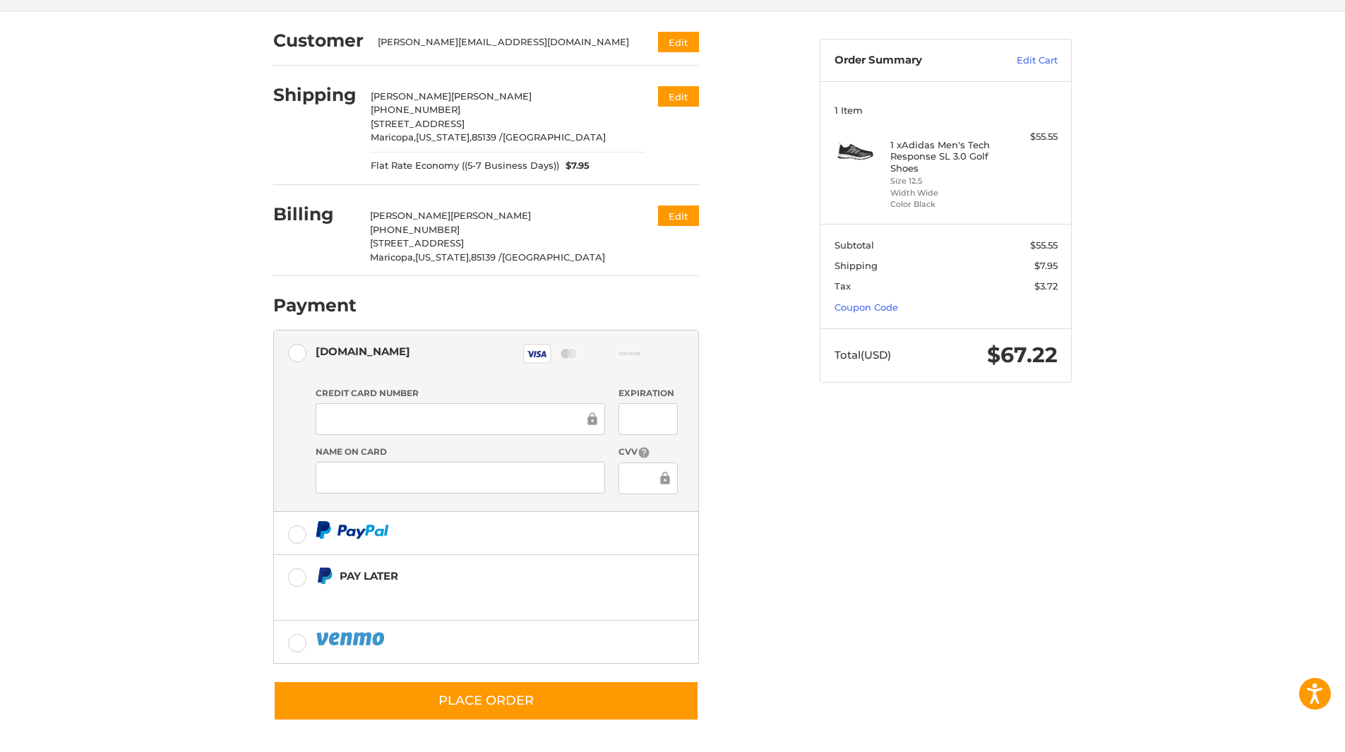  I want to click on label: Name on Card, so click(460, 452).